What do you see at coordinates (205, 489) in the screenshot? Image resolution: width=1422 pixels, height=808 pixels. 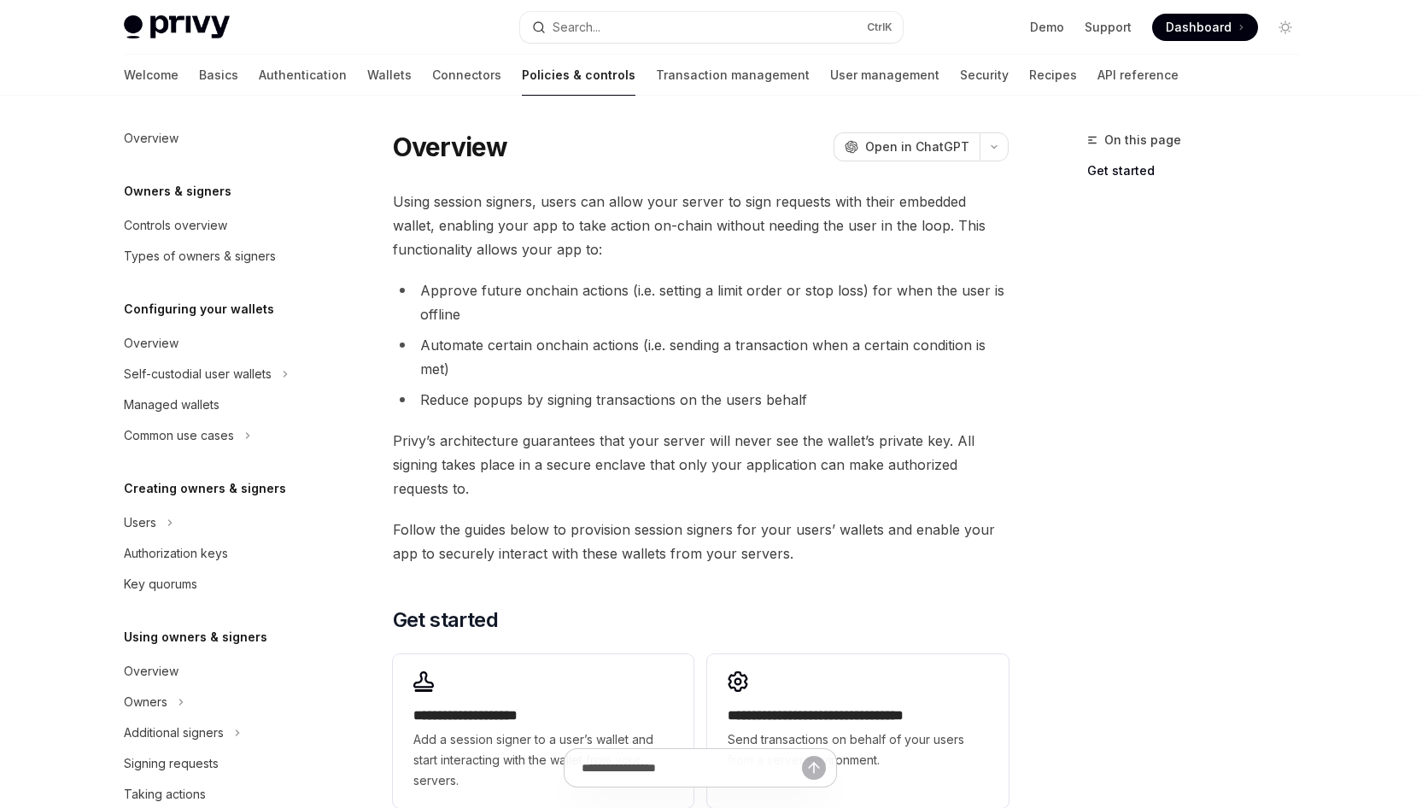 I see `h5: Creating owners & signers` at bounding box center [205, 489].